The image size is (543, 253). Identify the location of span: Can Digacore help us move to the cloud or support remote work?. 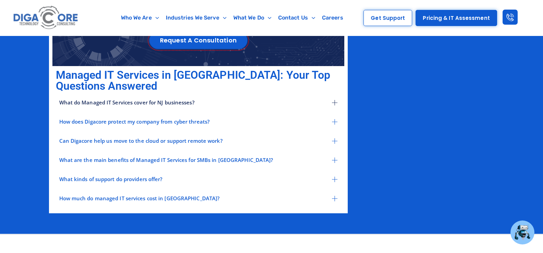
(141, 141).